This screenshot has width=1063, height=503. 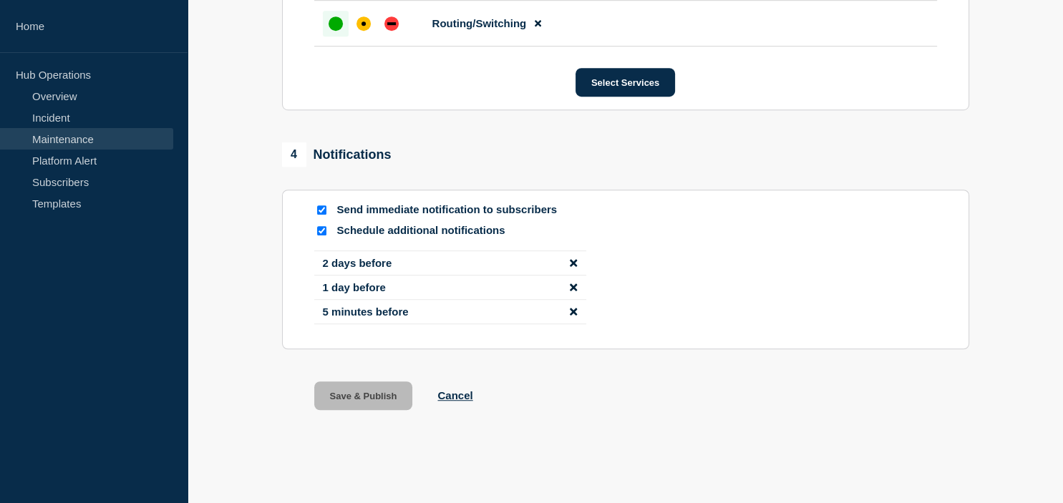 What do you see at coordinates (336, 24) in the screenshot?
I see `div: up` at bounding box center [336, 24].